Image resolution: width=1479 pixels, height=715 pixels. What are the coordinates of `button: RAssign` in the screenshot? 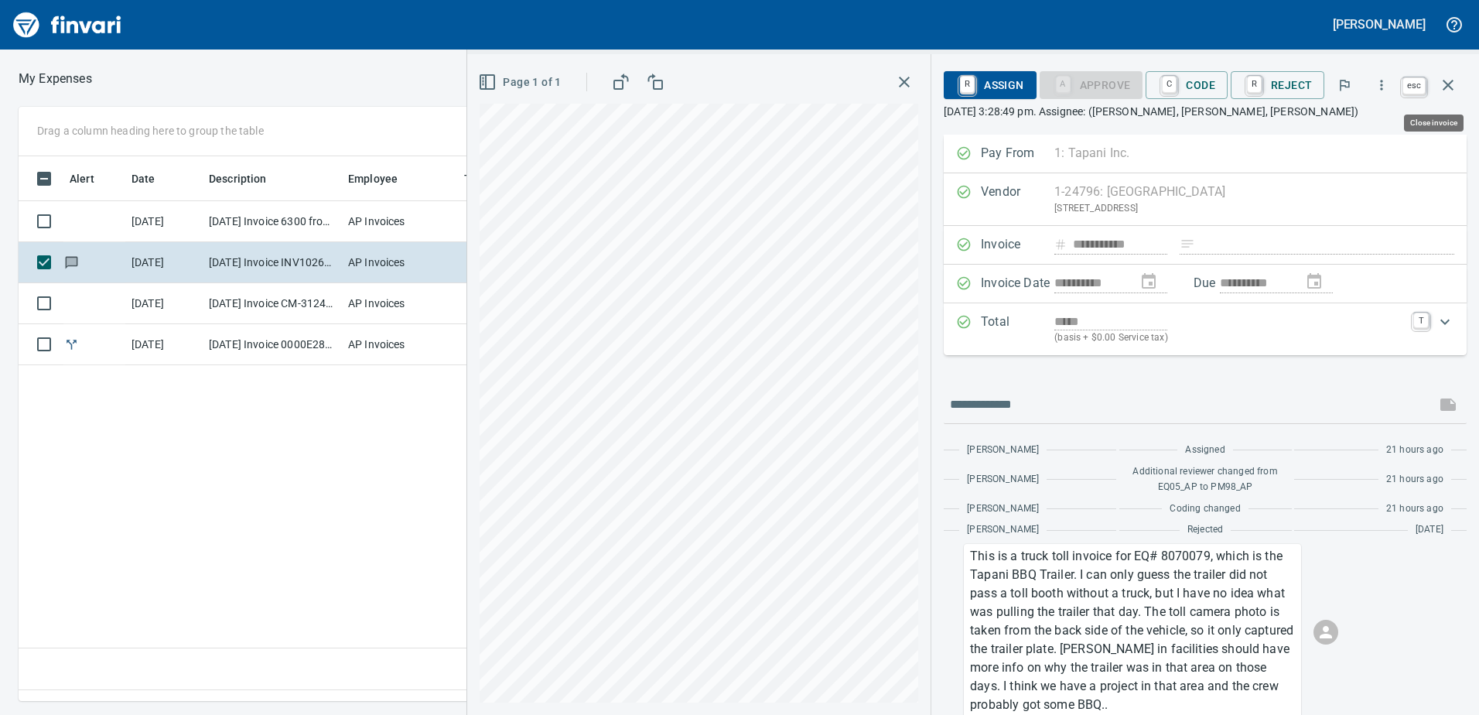 It's located at (990, 85).